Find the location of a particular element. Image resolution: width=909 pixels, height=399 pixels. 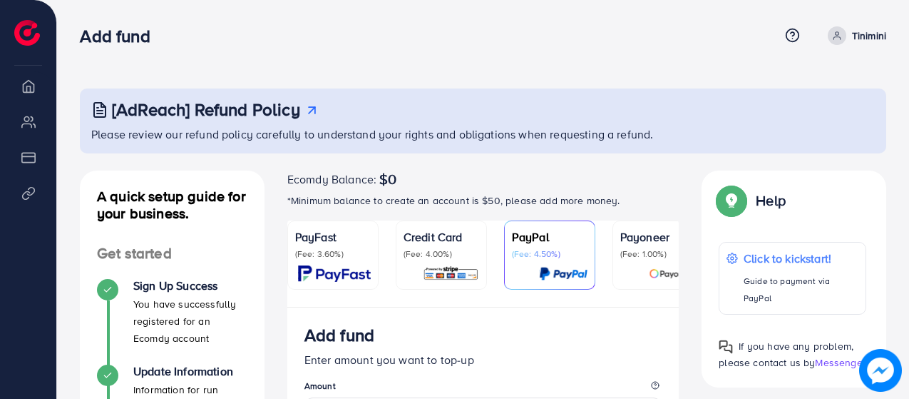

p: Credit Card is located at coordinates (441, 237).